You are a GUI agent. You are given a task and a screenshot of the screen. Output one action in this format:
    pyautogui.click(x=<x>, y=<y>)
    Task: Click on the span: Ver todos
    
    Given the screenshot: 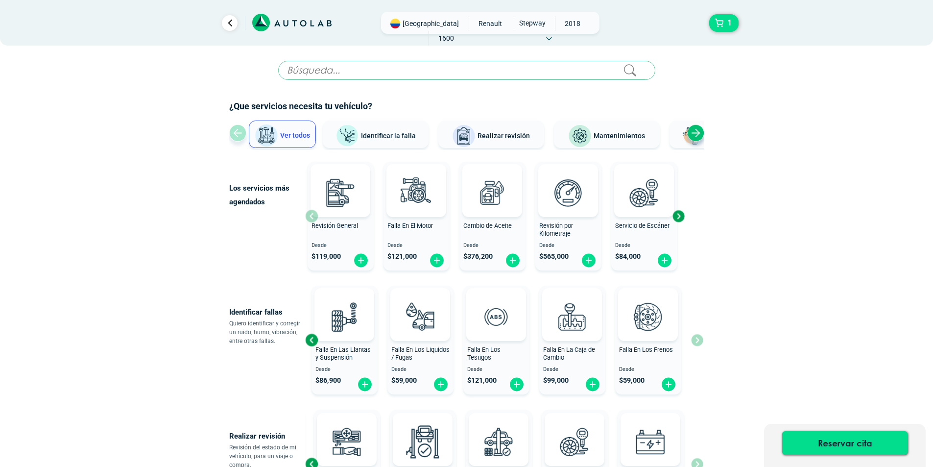 What is the action you would take?
    pyautogui.click(x=295, y=135)
    